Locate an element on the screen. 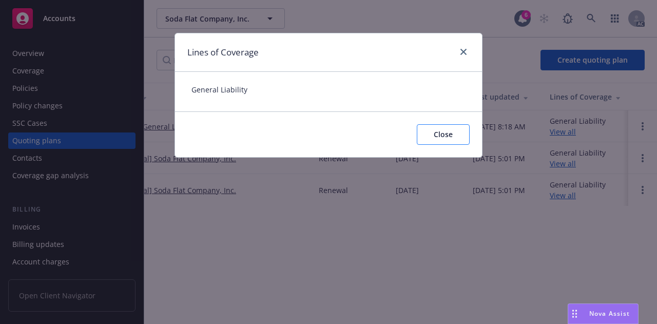  span: General Liability is located at coordinates (328, 89).